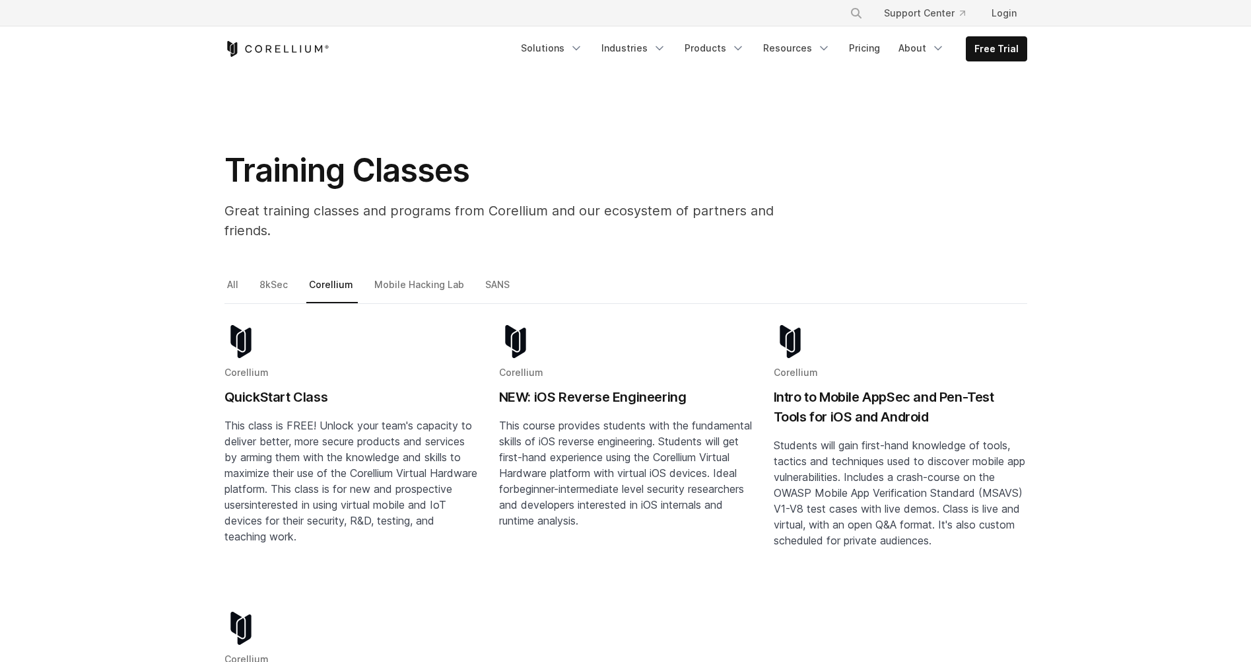 The height and width of the screenshot is (662, 1251). Describe the element at coordinates (996, 49) in the screenshot. I see `a: Free Trial` at that location.